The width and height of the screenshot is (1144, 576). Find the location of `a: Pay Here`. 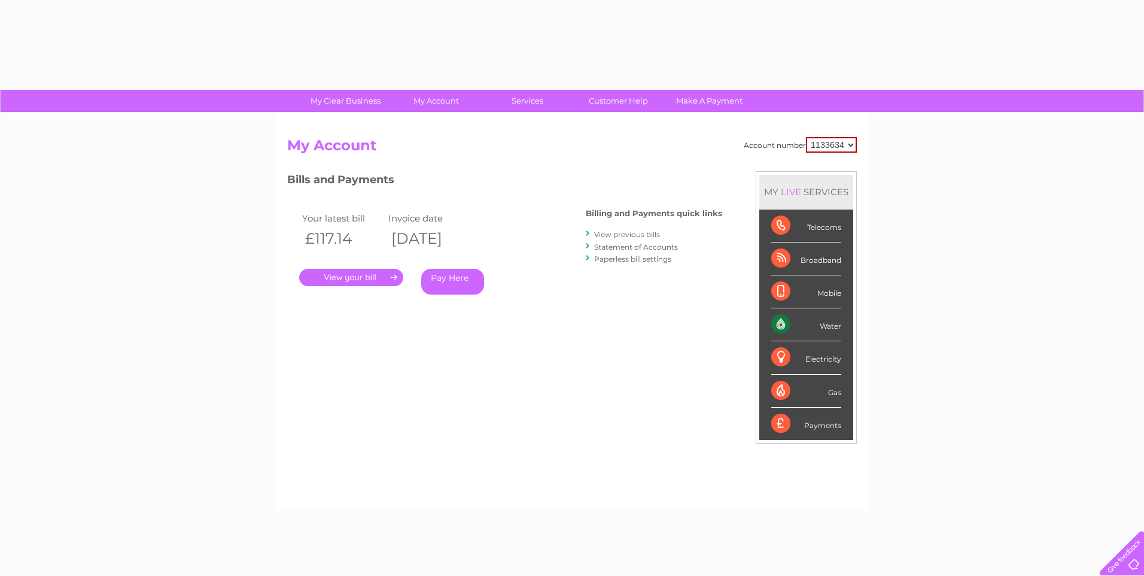

a: Pay Here is located at coordinates (452, 281).